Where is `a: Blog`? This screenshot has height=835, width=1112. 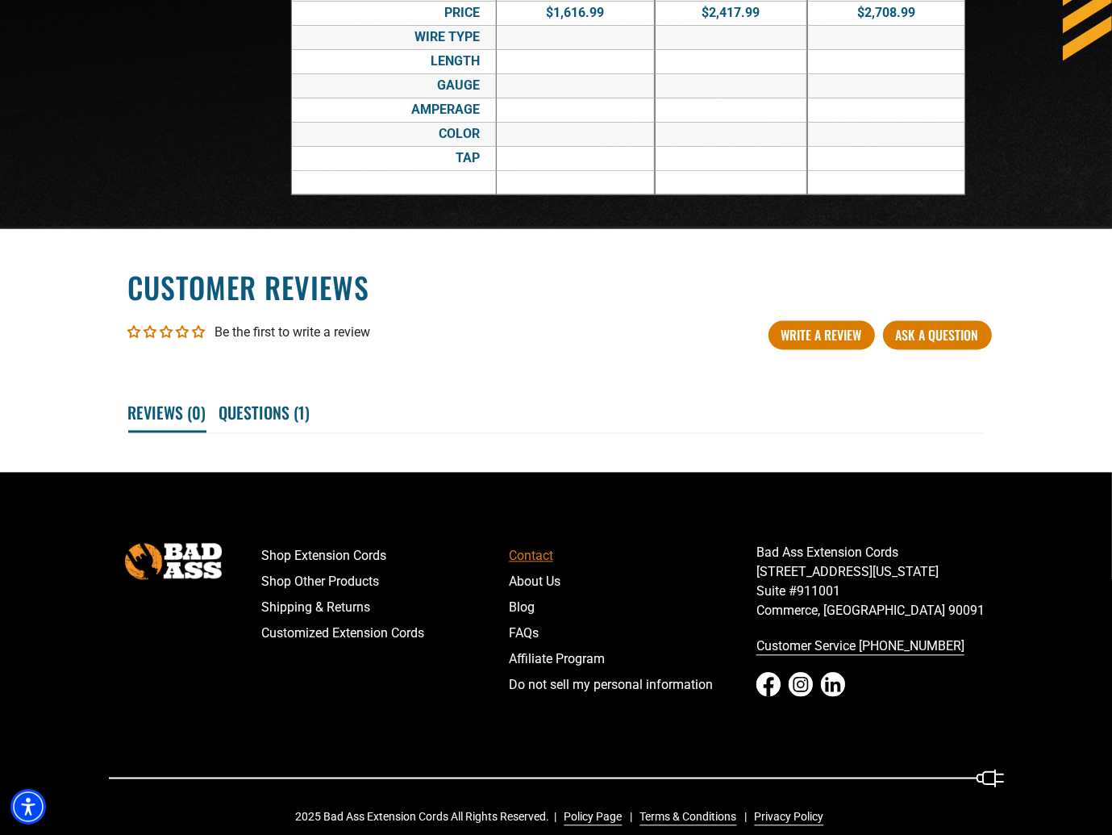 a: Blog is located at coordinates (632, 607).